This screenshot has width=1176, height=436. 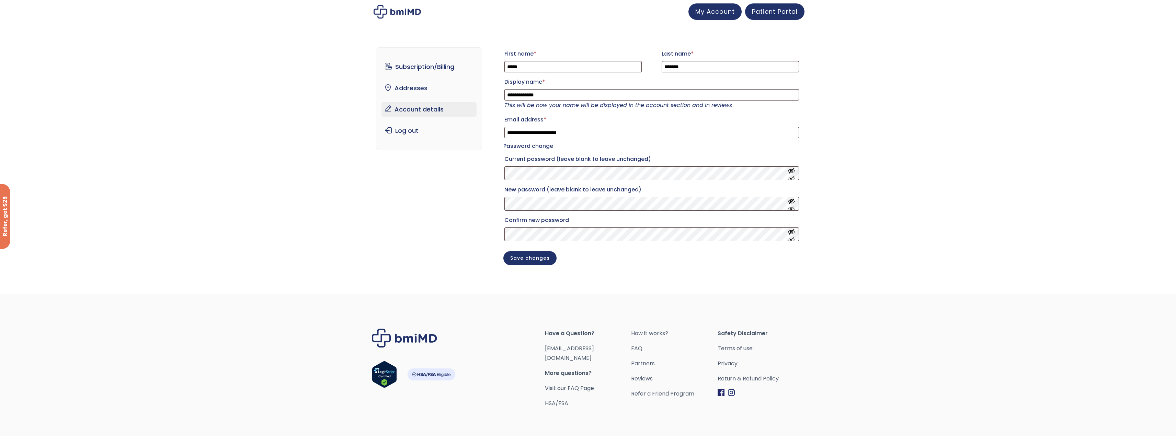 What do you see at coordinates (588, 334) in the screenshot?
I see `span: Have a Question?` at bounding box center [588, 334].